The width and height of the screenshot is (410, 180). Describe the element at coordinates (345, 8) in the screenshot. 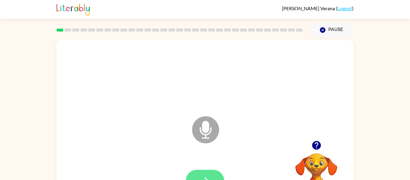

I see `a: Logout` at that location.